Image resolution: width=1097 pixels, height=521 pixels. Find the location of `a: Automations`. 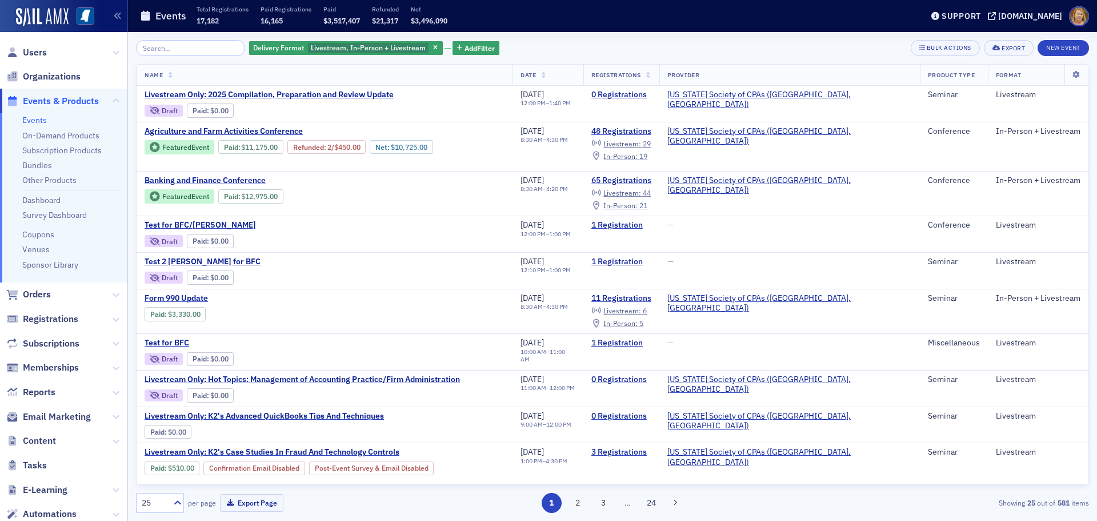

a: Automations is located at coordinates (41, 514).